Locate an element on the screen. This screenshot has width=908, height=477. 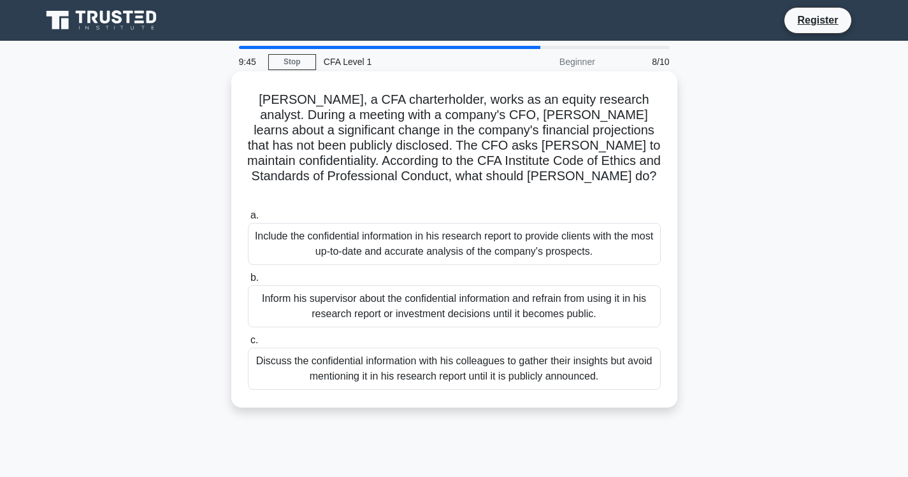
div: 8/10 is located at coordinates (640, 62).